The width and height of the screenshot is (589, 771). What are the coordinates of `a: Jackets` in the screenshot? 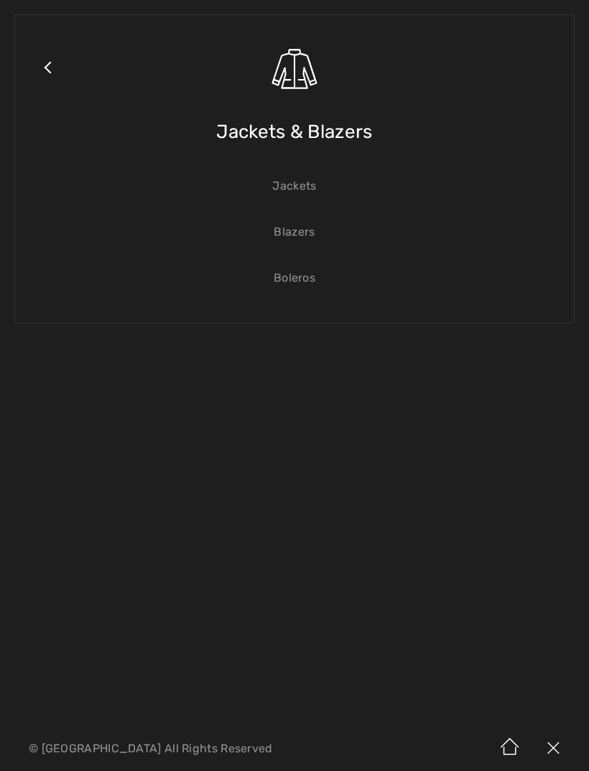 It's located at (295, 186).